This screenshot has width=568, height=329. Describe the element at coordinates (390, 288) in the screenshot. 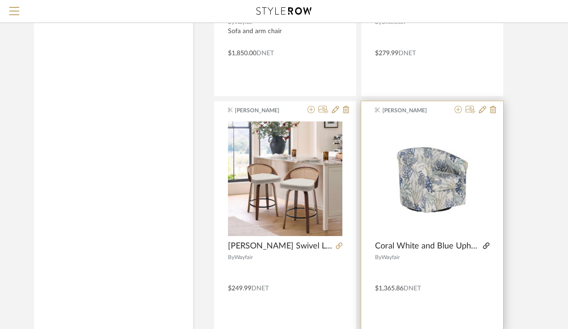

I see `span: $1,365.86` at that location.